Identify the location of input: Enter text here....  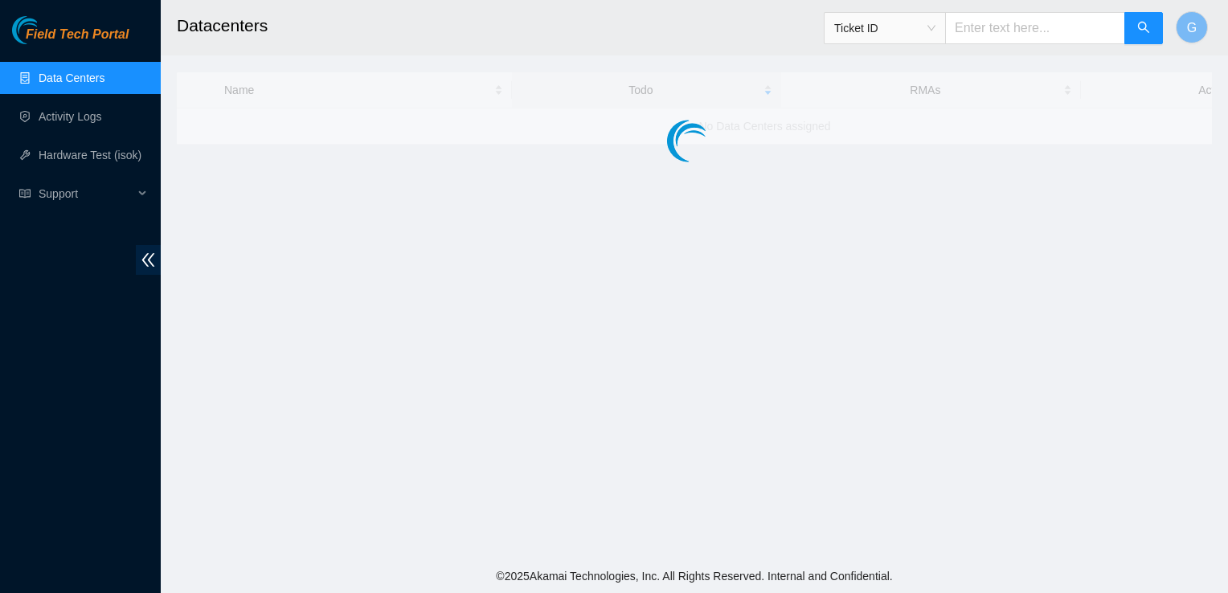
(1035, 28).